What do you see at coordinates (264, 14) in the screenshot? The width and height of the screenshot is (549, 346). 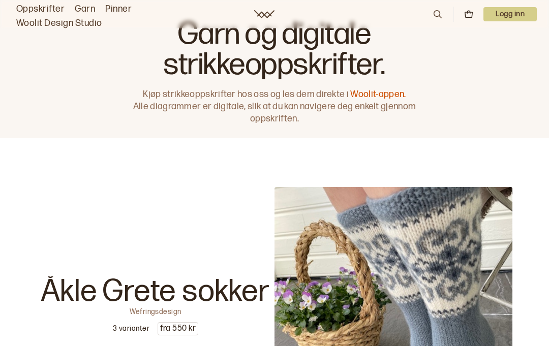 I see `a: Woolit` at bounding box center [264, 14].